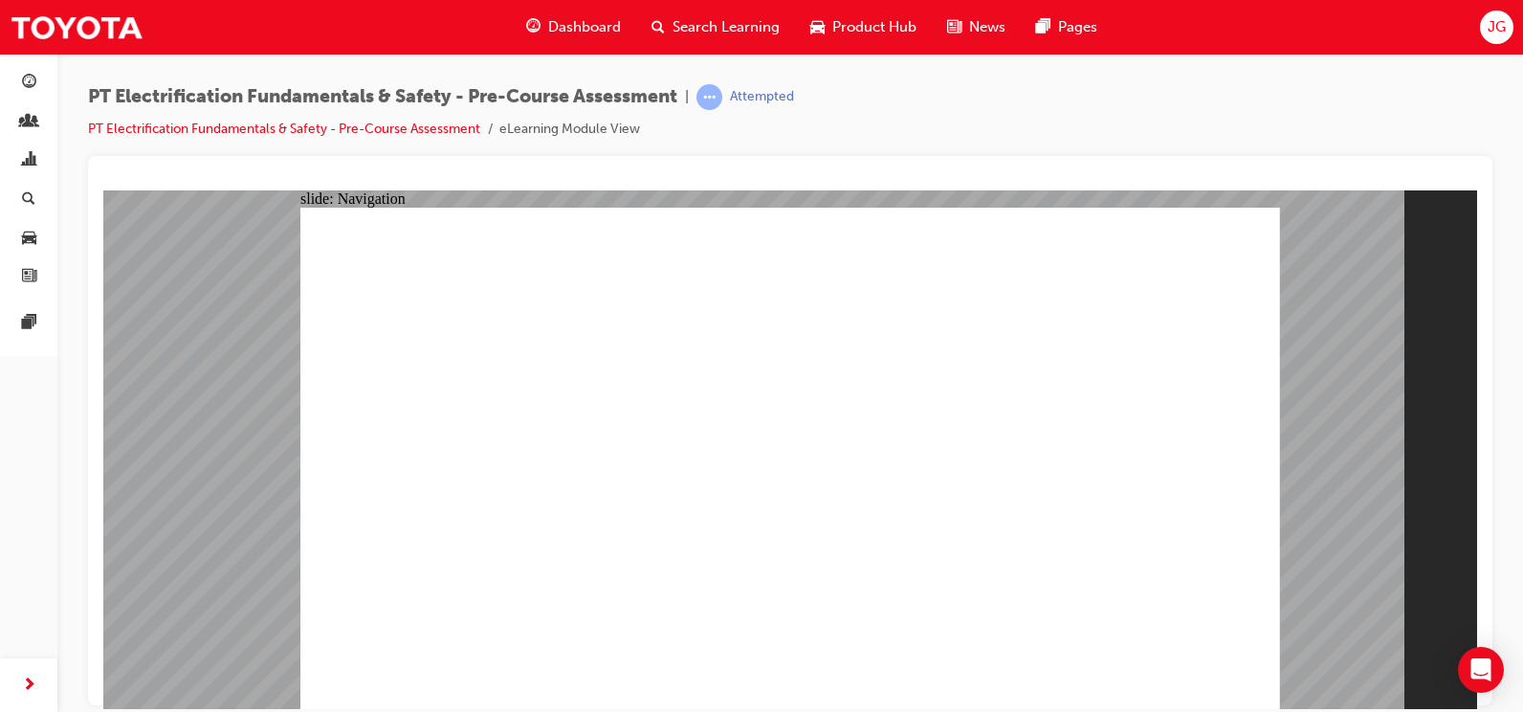 Image resolution: width=1523 pixels, height=712 pixels. What do you see at coordinates (1481, 670) in the screenshot?
I see `div: Open Intercom Messenger` at bounding box center [1481, 670].